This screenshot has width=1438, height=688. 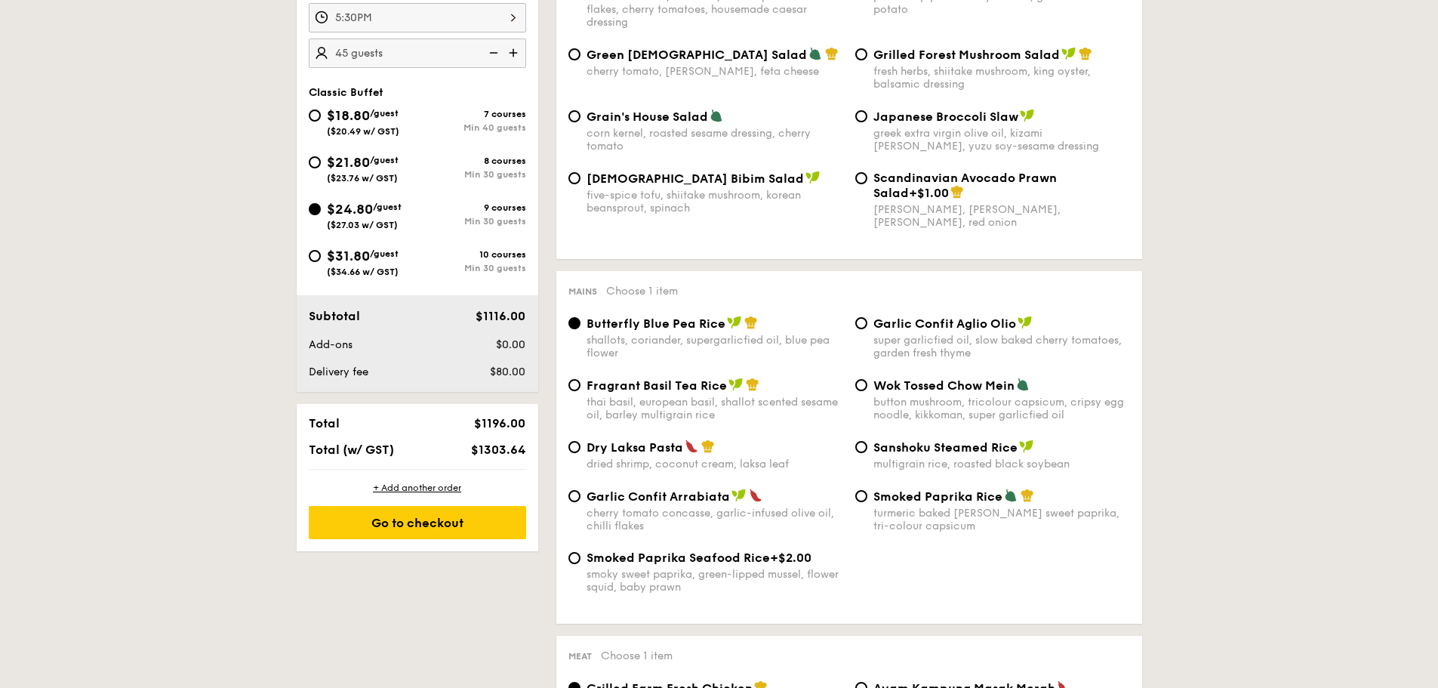 I want to click on span: $21.80, so click(x=348, y=162).